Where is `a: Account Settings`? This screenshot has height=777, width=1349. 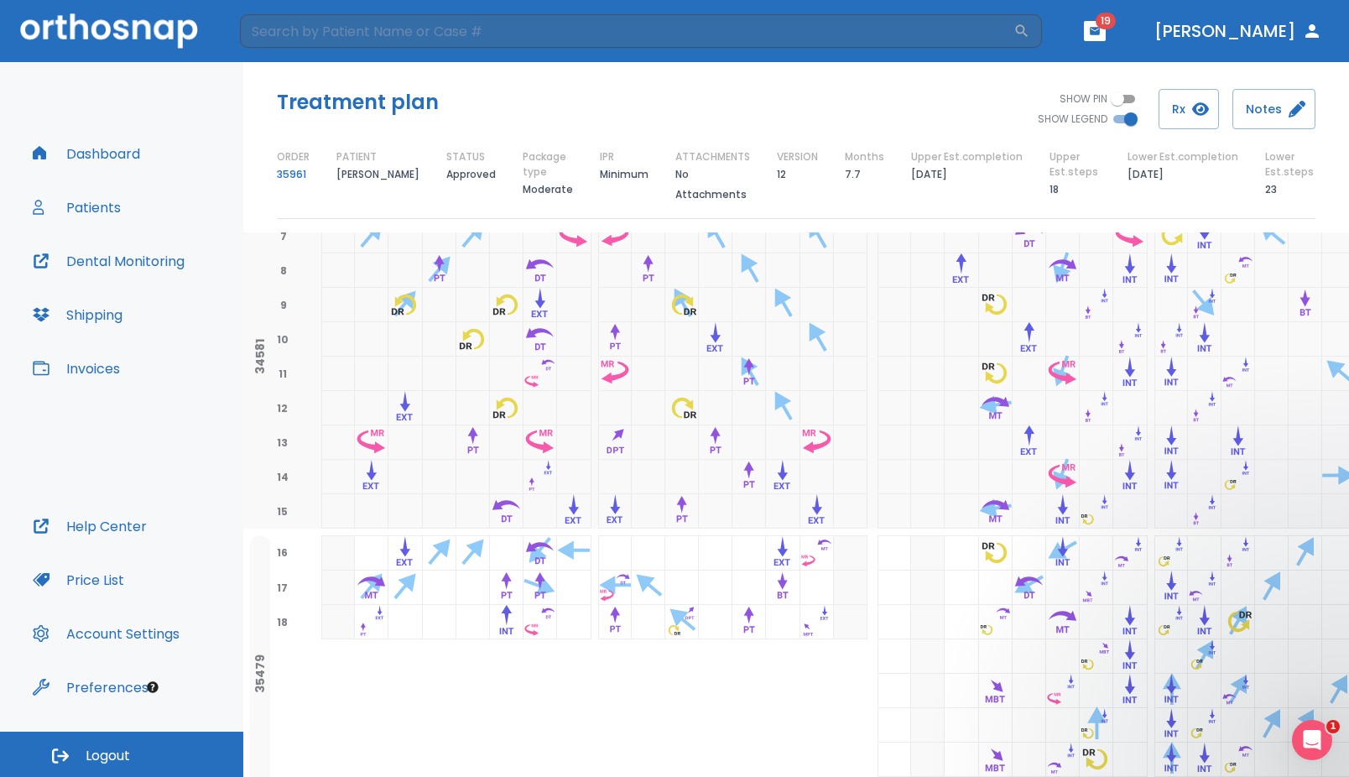
a: Account Settings is located at coordinates (106, 633).